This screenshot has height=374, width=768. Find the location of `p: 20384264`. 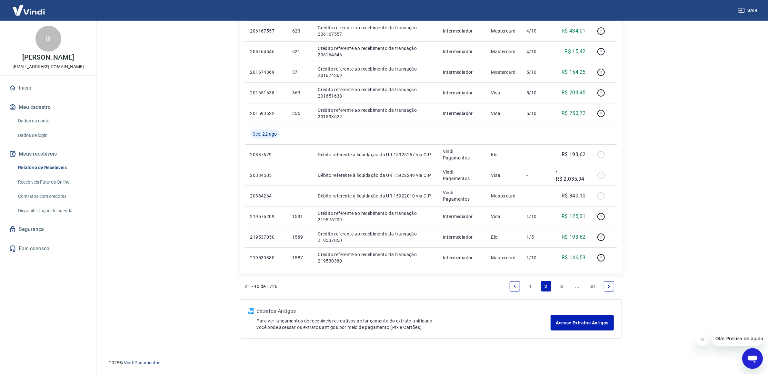

p: 20384264 is located at coordinates (266, 196).